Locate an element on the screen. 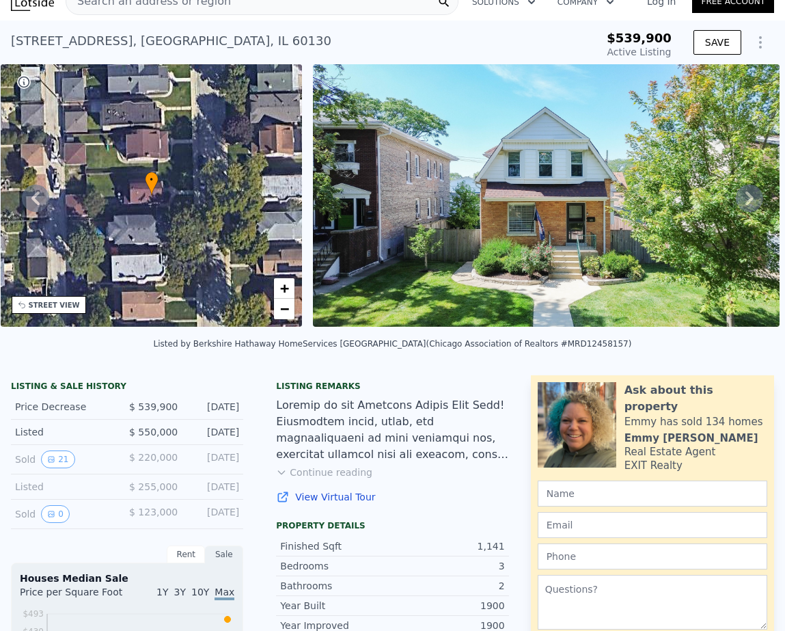  div: Rent is located at coordinates (186, 554).